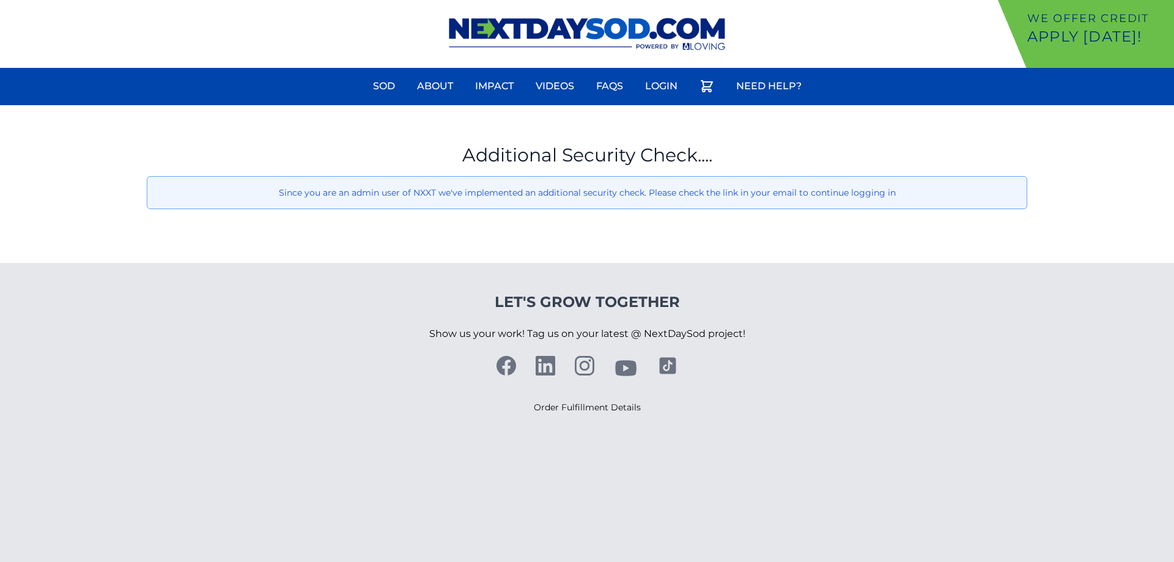 The image size is (1174, 562). What do you see at coordinates (587, 334) in the screenshot?
I see `p: Show us your work! Tag us on your latest @ NextDaySod project!` at bounding box center [587, 334].